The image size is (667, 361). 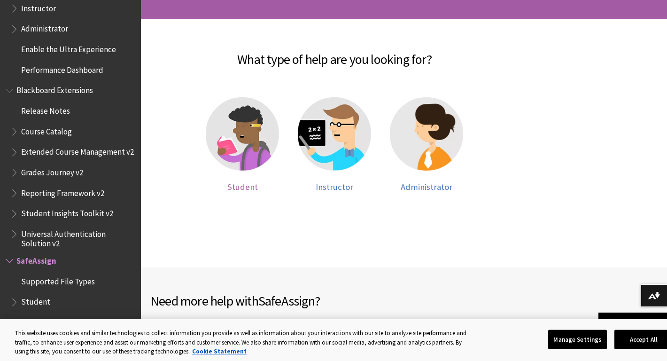 I want to click on button: Manage Settings, so click(x=578, y=339).